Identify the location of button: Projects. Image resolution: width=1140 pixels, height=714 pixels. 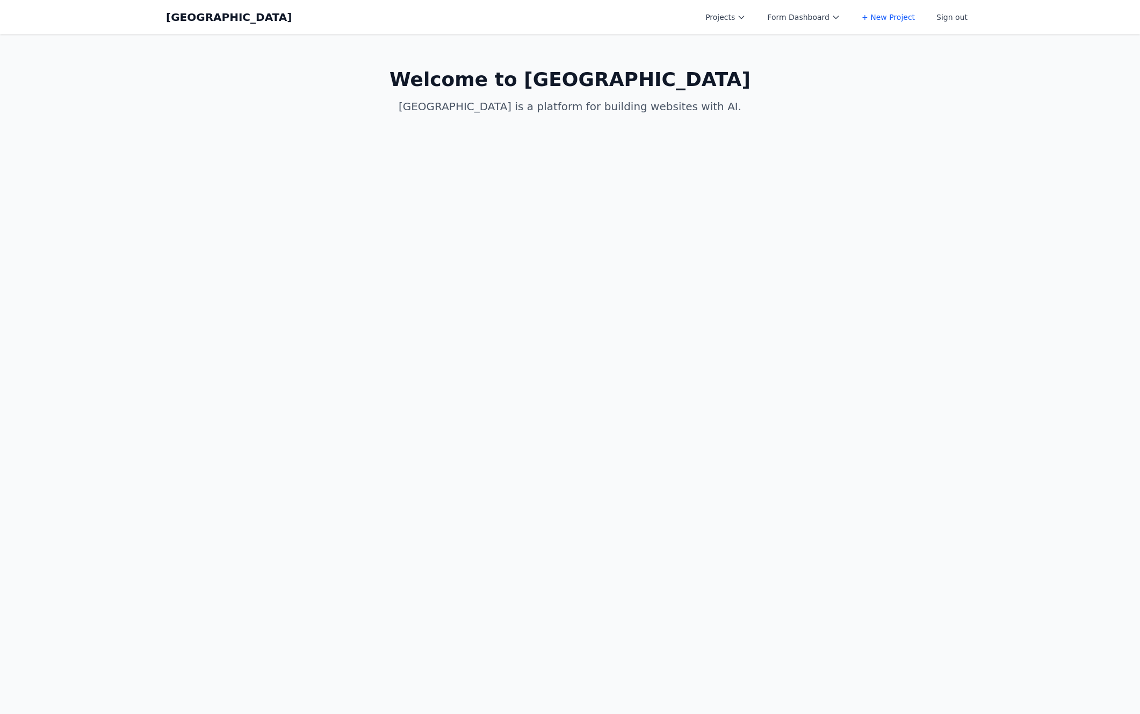
(726, 17).